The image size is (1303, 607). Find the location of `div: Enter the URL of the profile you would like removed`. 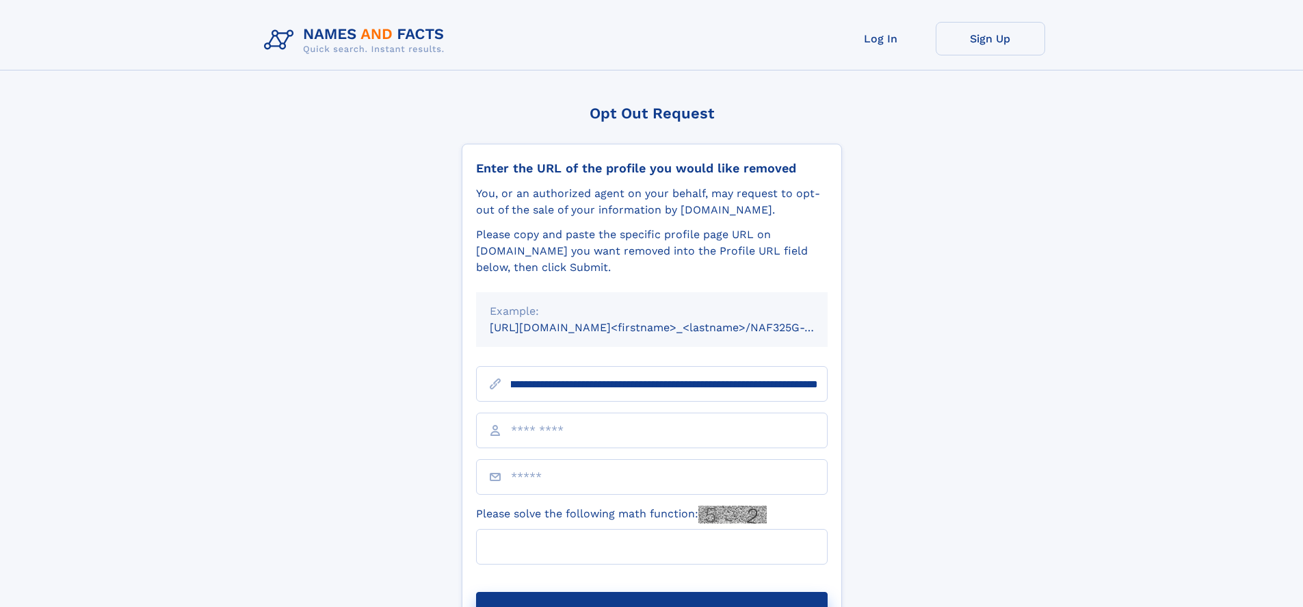

div: Enter the URL of the profile you would like removed is located at coordinates (652, 168).